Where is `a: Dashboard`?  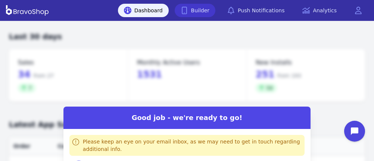 a: Dashboard is located at coordinates (143, 10).